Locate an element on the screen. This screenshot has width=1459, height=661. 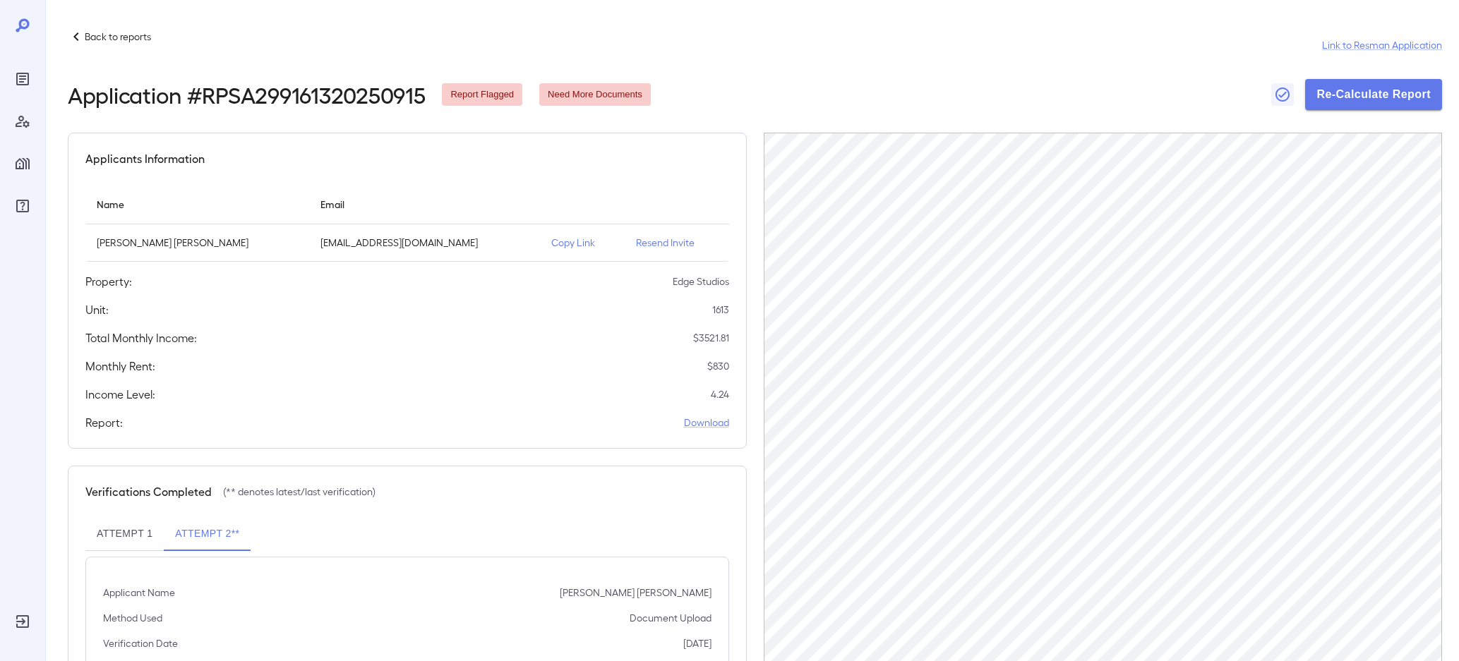
h5: Total Monthly Income: is located at coordinates (141, 338).